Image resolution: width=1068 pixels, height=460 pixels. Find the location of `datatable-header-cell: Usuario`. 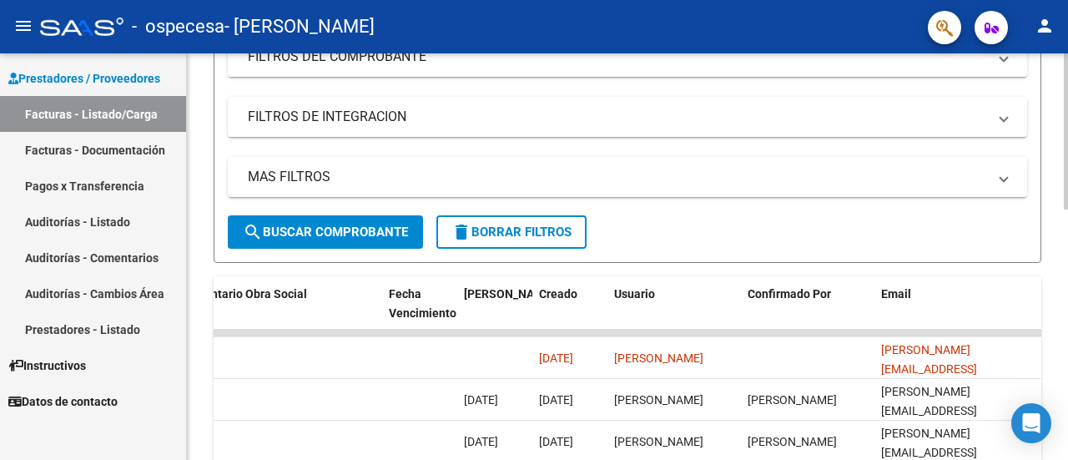

datatable-header-cell: Usuario is located at coordinates (674, 313).